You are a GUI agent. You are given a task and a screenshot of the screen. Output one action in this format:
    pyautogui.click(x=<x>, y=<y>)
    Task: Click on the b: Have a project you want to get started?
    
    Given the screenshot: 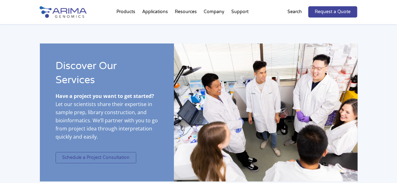 What is the action you would take?
    pyautogui.click(x=105, y=96)
    